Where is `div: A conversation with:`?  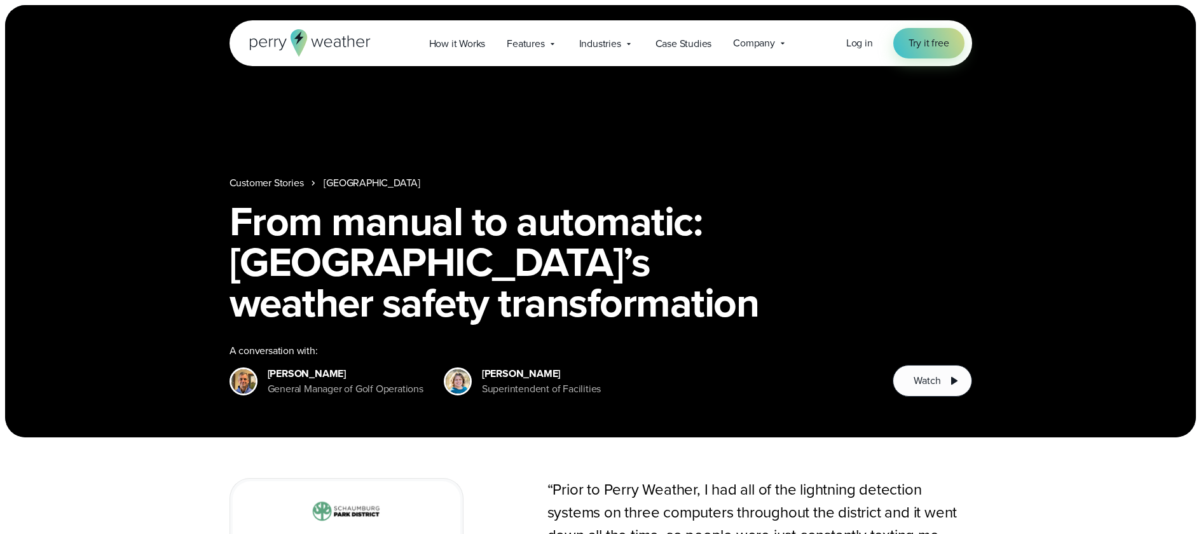
div: A conversation with: is located at coordinates (551, 351).